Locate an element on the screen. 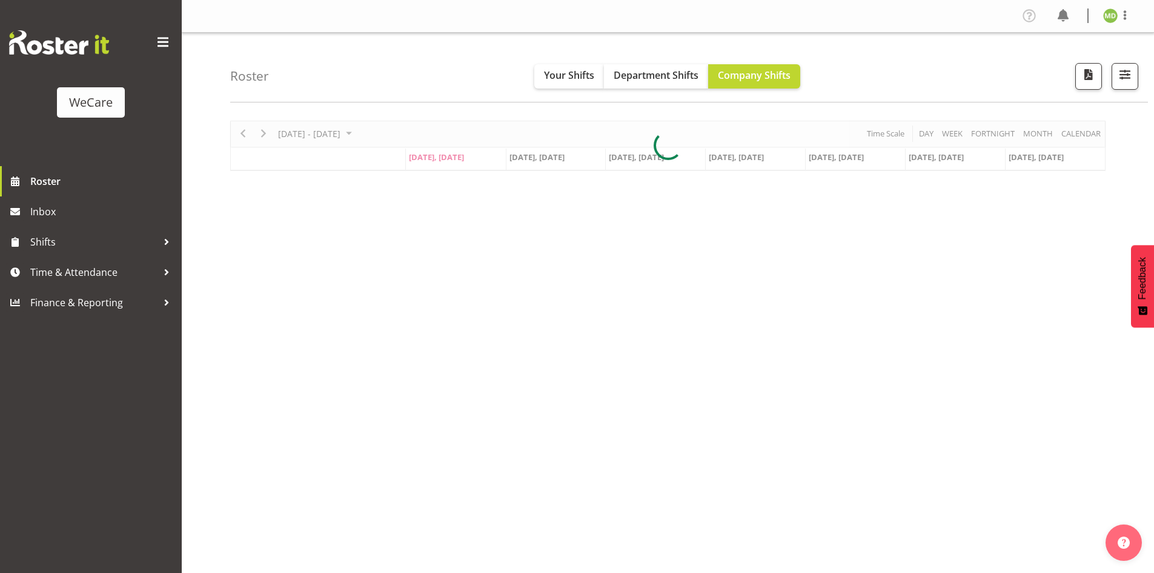 The width and height of the screenshot is (1154, 573). span: Your Shifts is located at coordinates (569, 75).